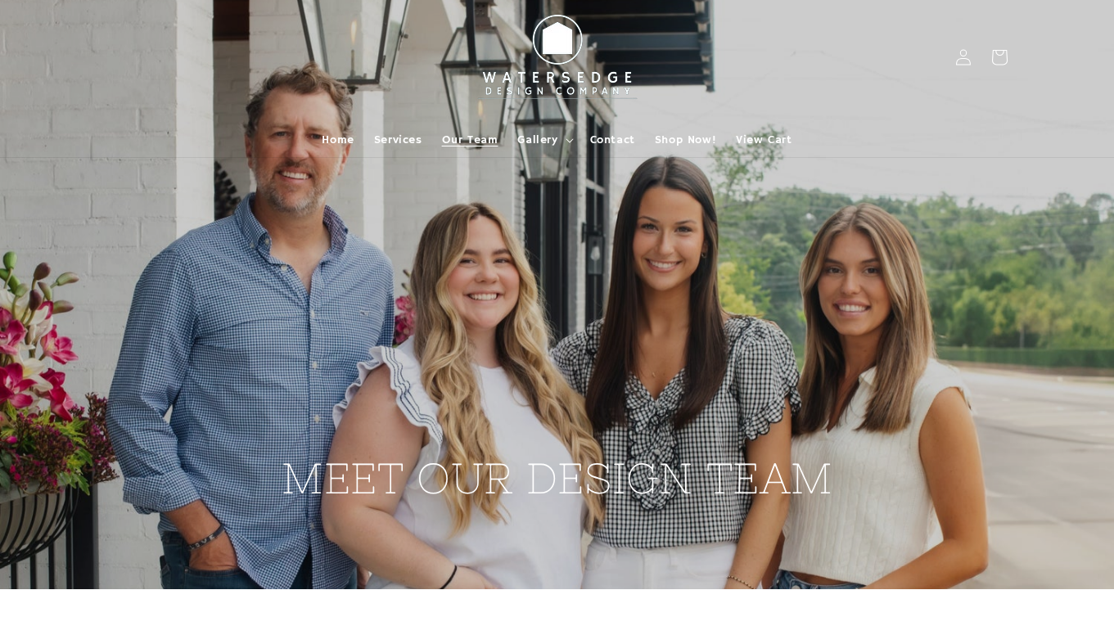 The height and width of the screenshot is (626, 1114). What do you see at coordinates (612, 140) in the screenshot?
I see `span: Contact` at bounding box center [612, 140].